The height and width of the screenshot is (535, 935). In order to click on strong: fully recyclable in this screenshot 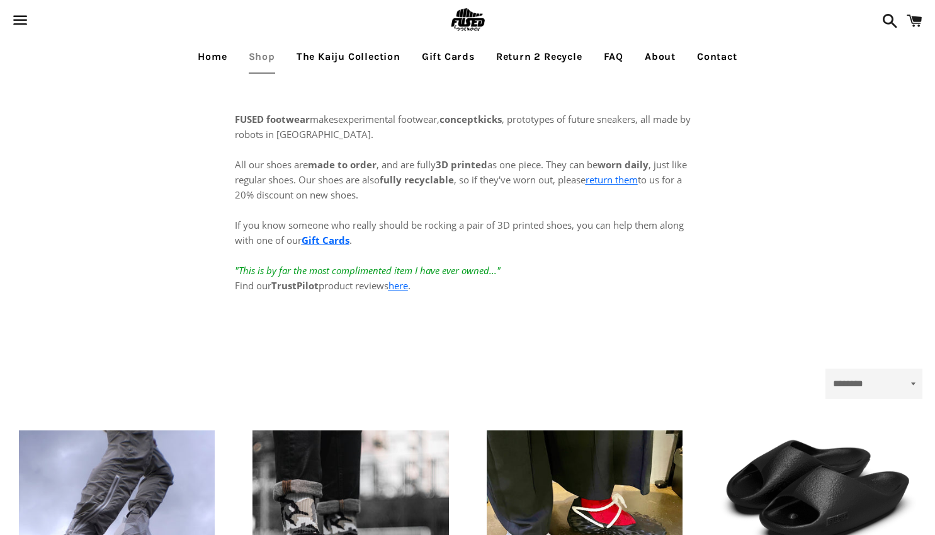, I will do `click(417, 179)`.